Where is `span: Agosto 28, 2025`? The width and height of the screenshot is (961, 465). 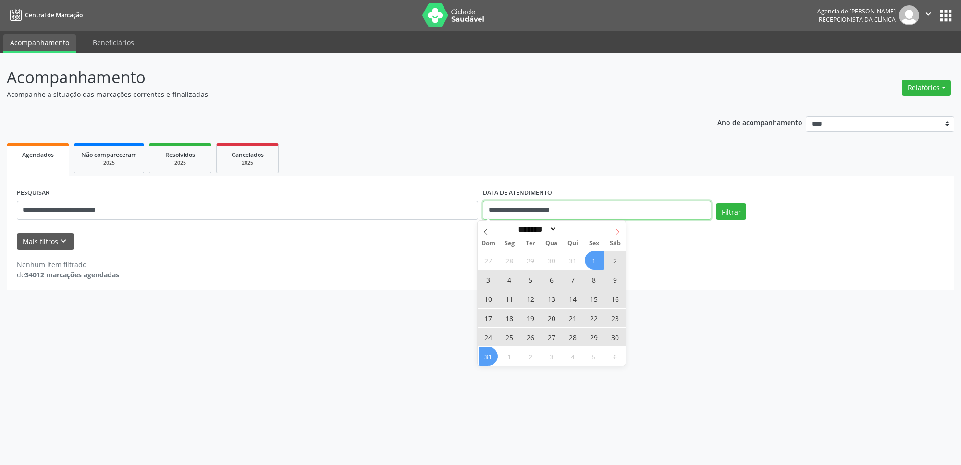
span: Agosto 28, 2025 is located at coordinates (573, 337).